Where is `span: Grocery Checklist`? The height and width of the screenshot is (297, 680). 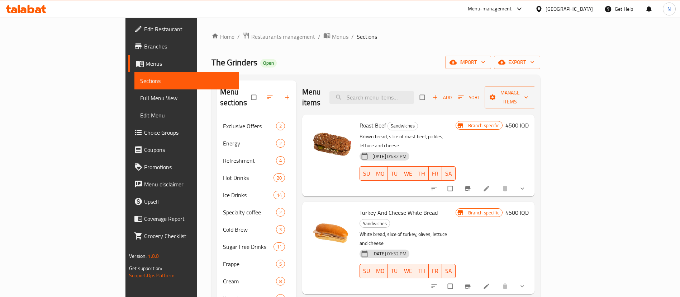 span: Grocery Checklist is located at coordinates (189, 236).